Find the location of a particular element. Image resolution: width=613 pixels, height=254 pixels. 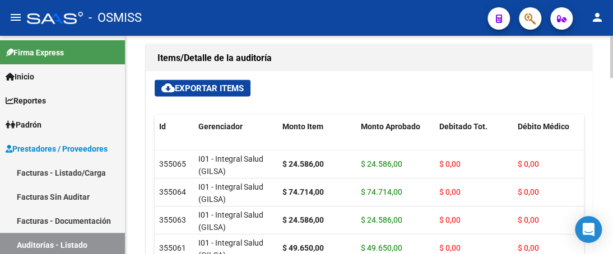

strong: $ 74.714,00 is located at coordinates (303, 191).